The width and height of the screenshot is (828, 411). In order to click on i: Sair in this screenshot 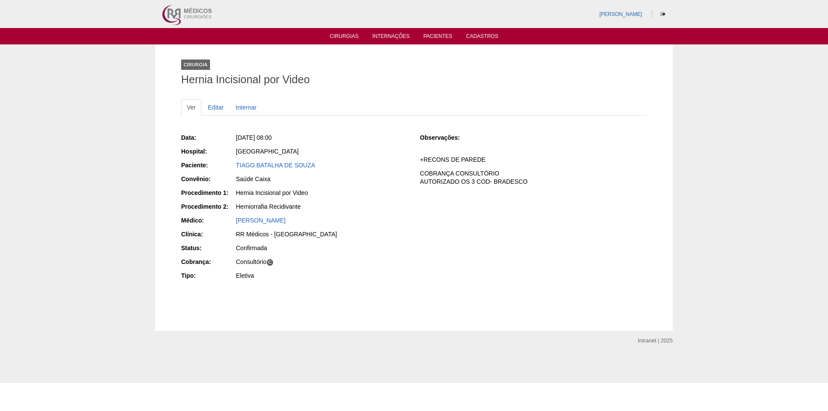, I will do `click(663, 14)`.